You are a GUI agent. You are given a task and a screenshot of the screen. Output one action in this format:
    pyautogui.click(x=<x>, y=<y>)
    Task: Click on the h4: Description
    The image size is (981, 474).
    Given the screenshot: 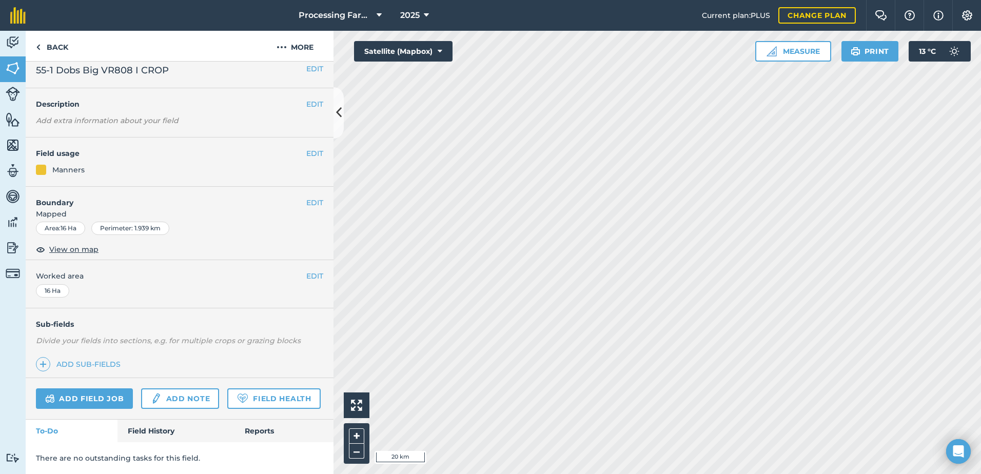 What is the action you would take?
    pyautogui.click(x=180, y=104)
    